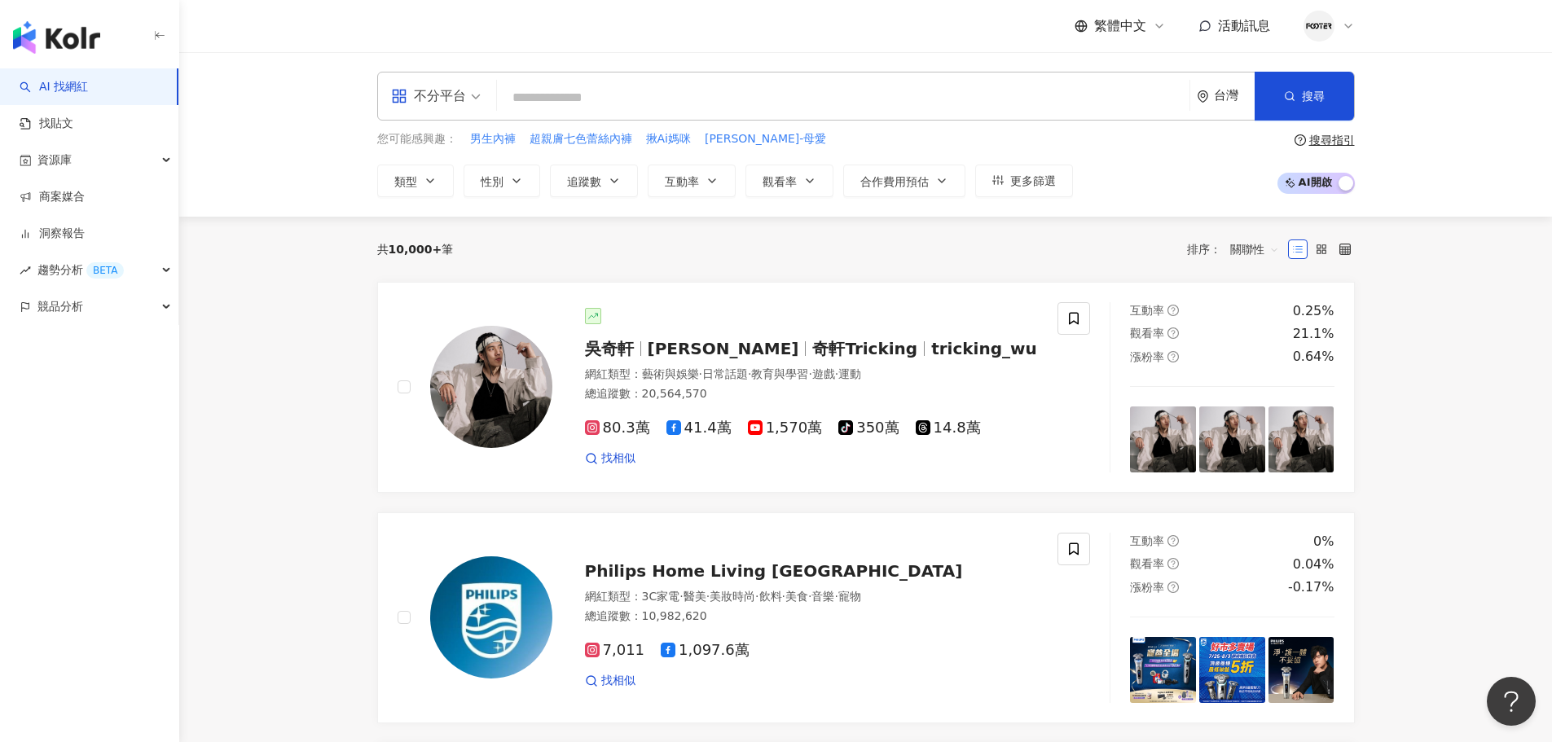 The image size is (1552, 742). What do you see at coordinates (399, 96) in the screenshot?
I see `span: appstore` at bounding box center [399, 96].